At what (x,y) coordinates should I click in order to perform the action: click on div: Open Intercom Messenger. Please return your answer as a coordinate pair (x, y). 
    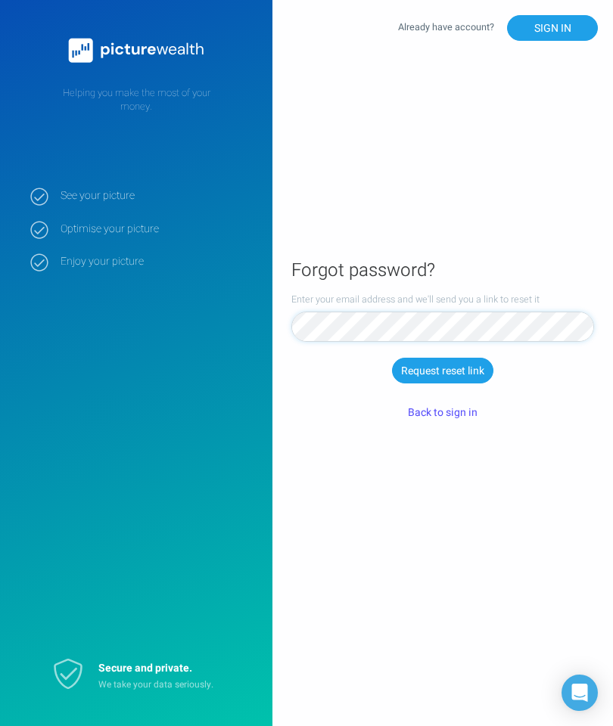
    Looking at the image, I should click on (579, 693).